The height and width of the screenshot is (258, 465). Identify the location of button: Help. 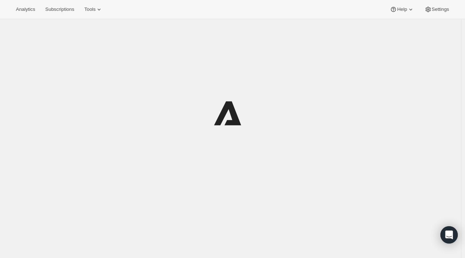
(401, 9).